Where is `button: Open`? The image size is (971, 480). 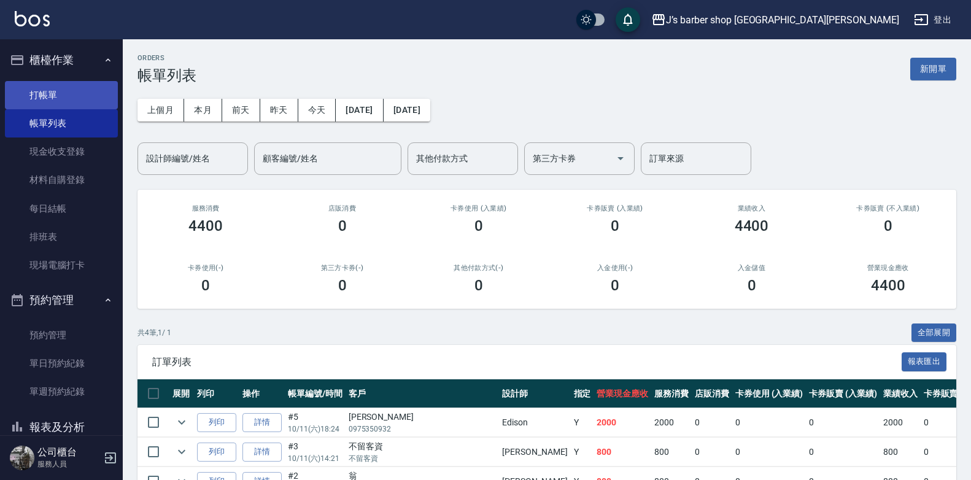 button: Open is located at coordinates (620, 158).